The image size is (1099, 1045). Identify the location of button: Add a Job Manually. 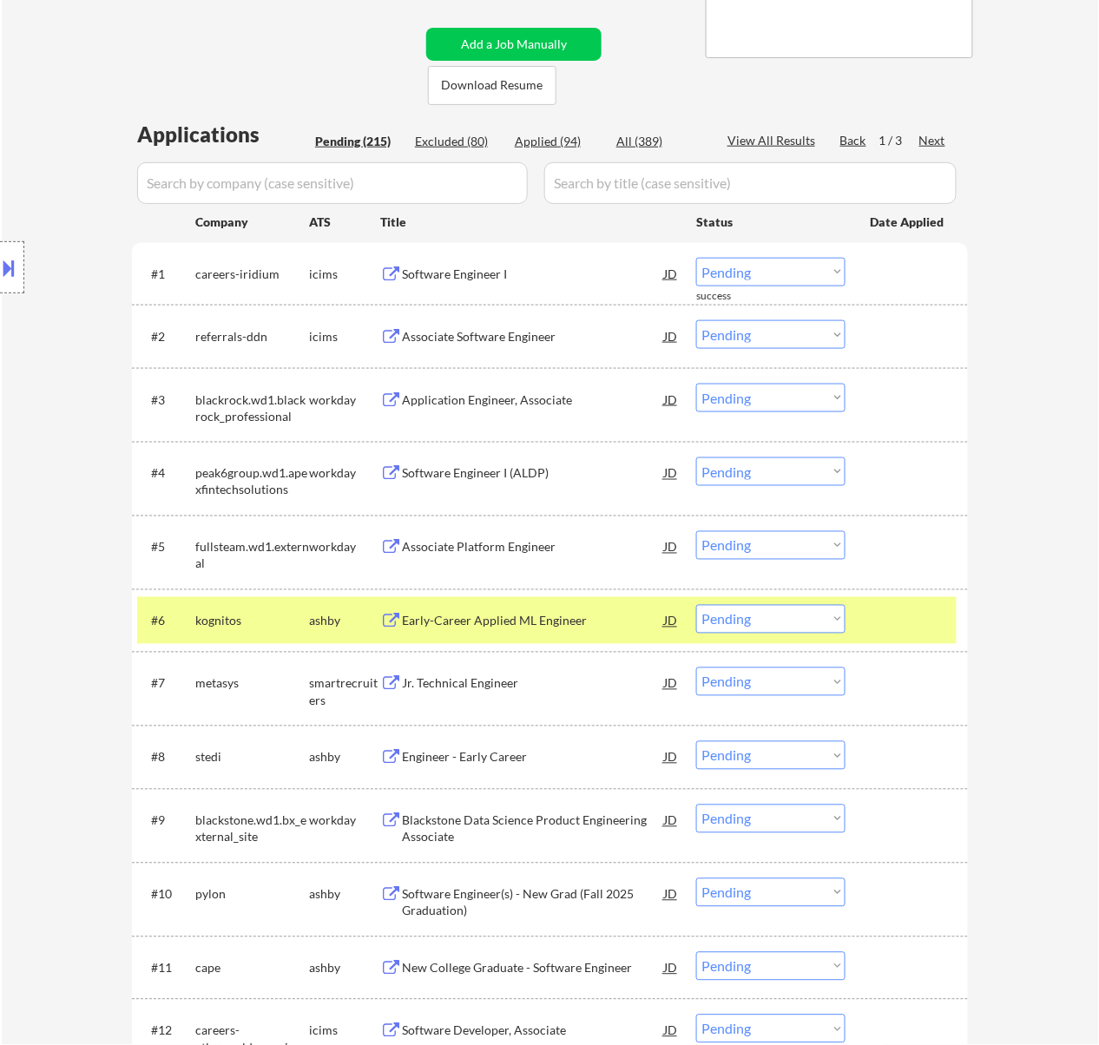
(514, 44).